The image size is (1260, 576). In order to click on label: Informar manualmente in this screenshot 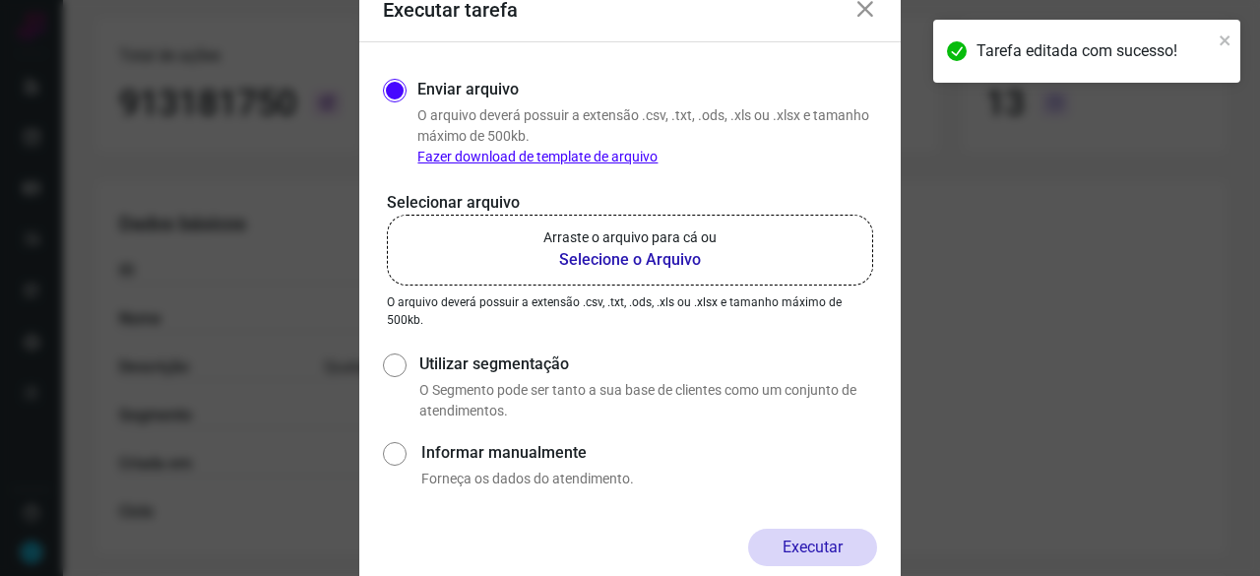, I will do `click(649, 453)`.